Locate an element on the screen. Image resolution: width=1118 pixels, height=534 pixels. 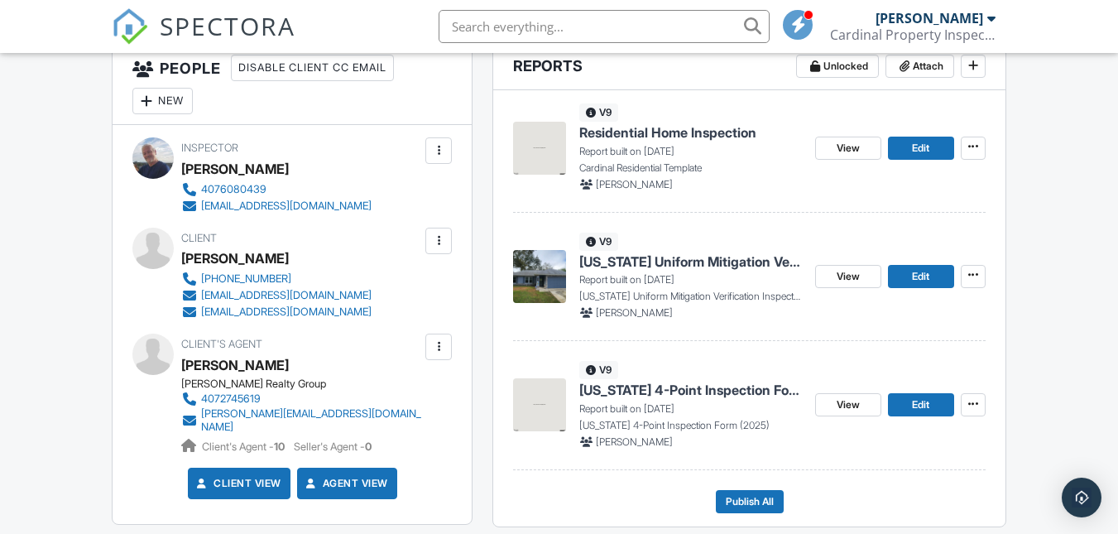
a: Client View is located at coordinates (238, 483).